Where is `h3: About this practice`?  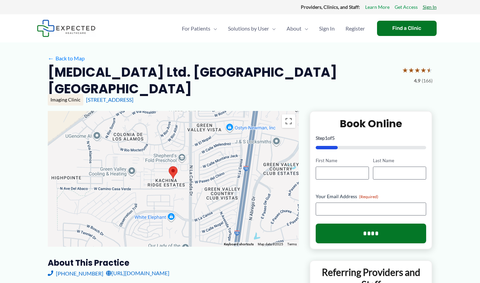
h3: About this practice is located at coordinates (173, 262).